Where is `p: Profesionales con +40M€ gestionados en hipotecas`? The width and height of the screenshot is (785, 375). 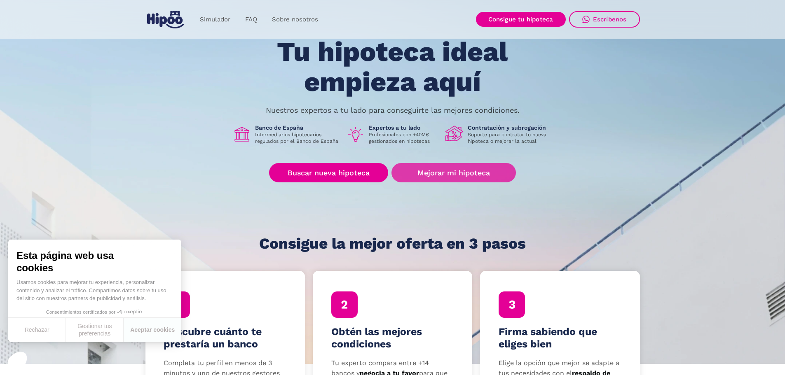 p: Profesionales con +40M€ gestionados en hipotecas is located at coordinates (404, 138).